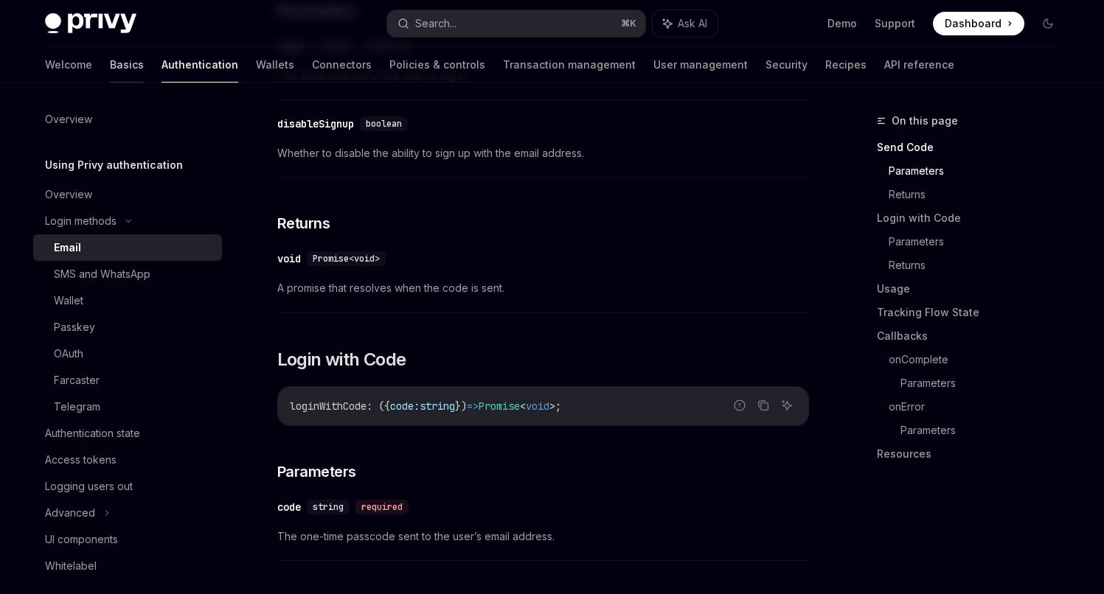  What do you see at coordinates (538, 406) in the screenshot?
I see `span: void` at bounding box center [538, 406].